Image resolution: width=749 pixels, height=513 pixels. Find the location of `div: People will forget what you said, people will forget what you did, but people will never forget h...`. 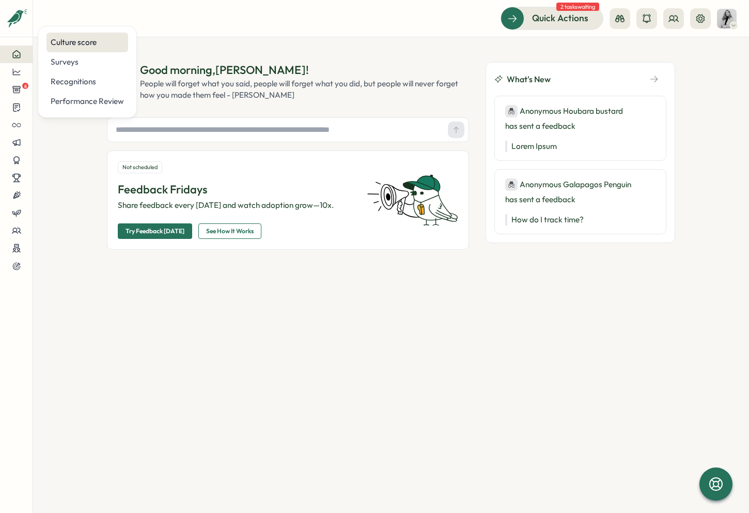

div: People will forget what you said, people will forget what you did, but people will never forget h... is located at coordinates (304, 89).